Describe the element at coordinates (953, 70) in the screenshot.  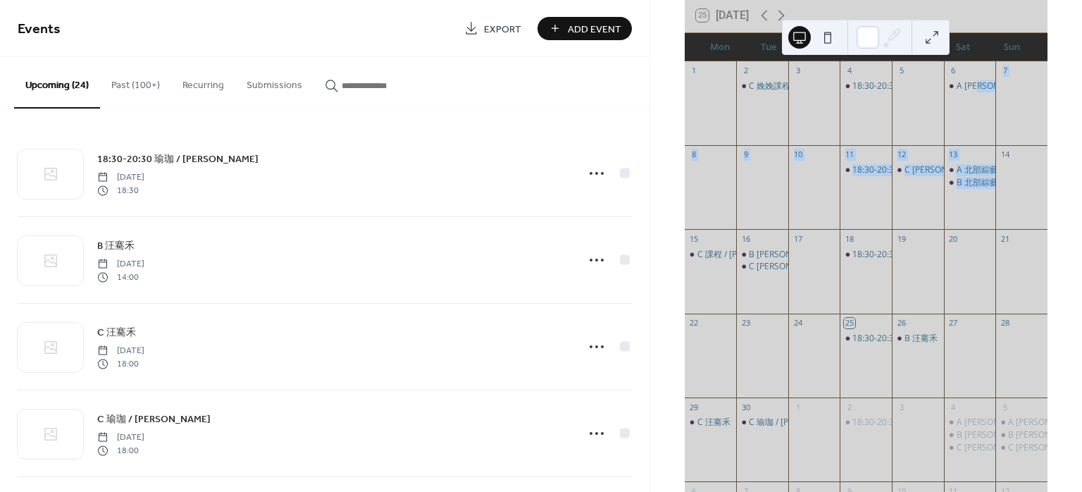
I see `div: 6` at that location.